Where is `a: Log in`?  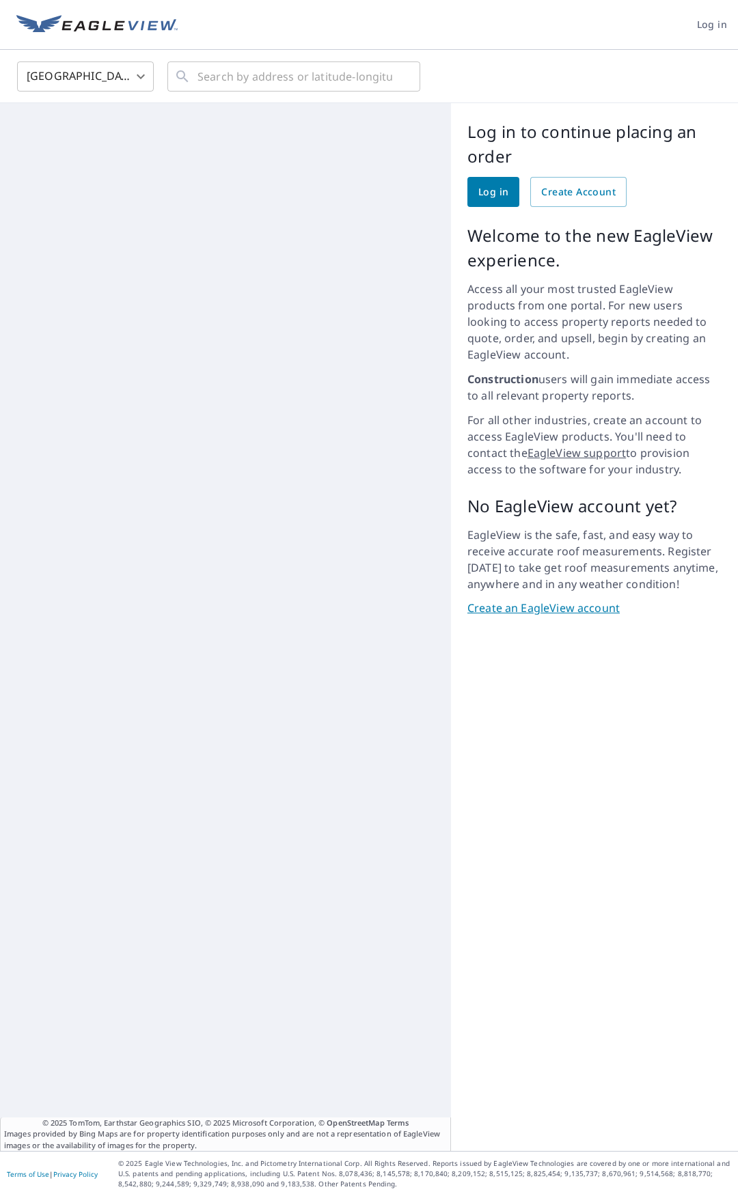 a: Log in is located at coordinates (493, 192).